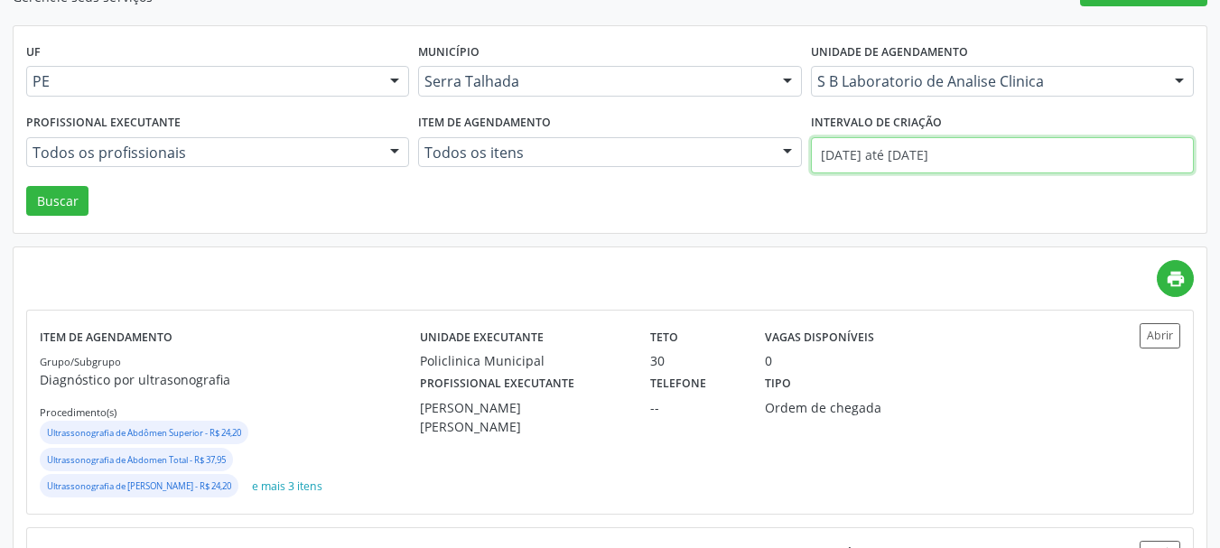 This screenshot has width=1220, height=548. I want to click on button: Buscar, so click(57, 201).